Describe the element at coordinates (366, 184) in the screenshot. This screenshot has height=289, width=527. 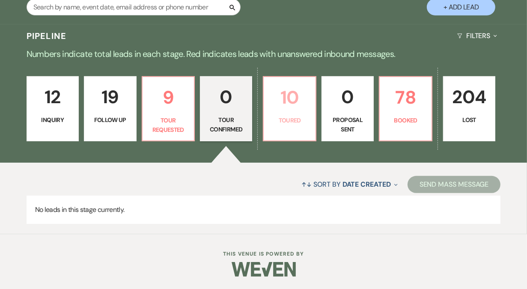
I see `span: Date Created` at that location.